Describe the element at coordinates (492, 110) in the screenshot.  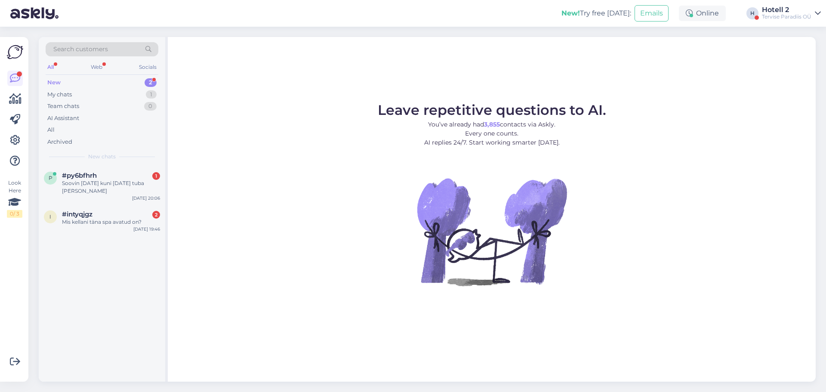
I see `span: Leave repetitive questions to AI.` at that location.